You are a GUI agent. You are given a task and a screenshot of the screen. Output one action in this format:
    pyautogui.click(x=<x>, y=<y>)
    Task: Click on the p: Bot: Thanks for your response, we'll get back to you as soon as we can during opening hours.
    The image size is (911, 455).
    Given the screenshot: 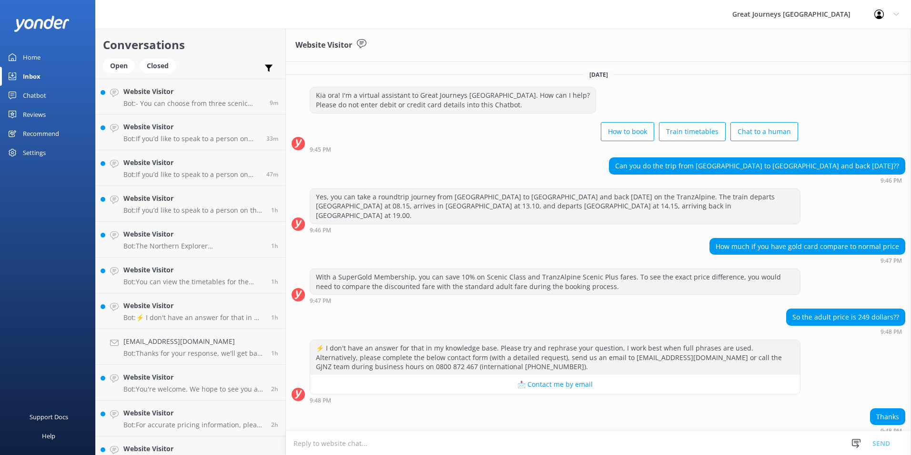 What is the action you would take?
    pyautogui.click(x=193, y=353)
    